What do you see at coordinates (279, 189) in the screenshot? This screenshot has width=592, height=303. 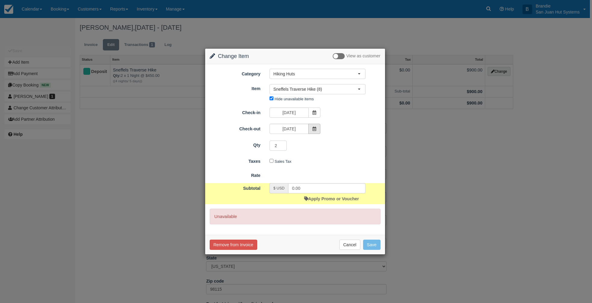 I see `small: $ USD` at bounding box center [279, 189].